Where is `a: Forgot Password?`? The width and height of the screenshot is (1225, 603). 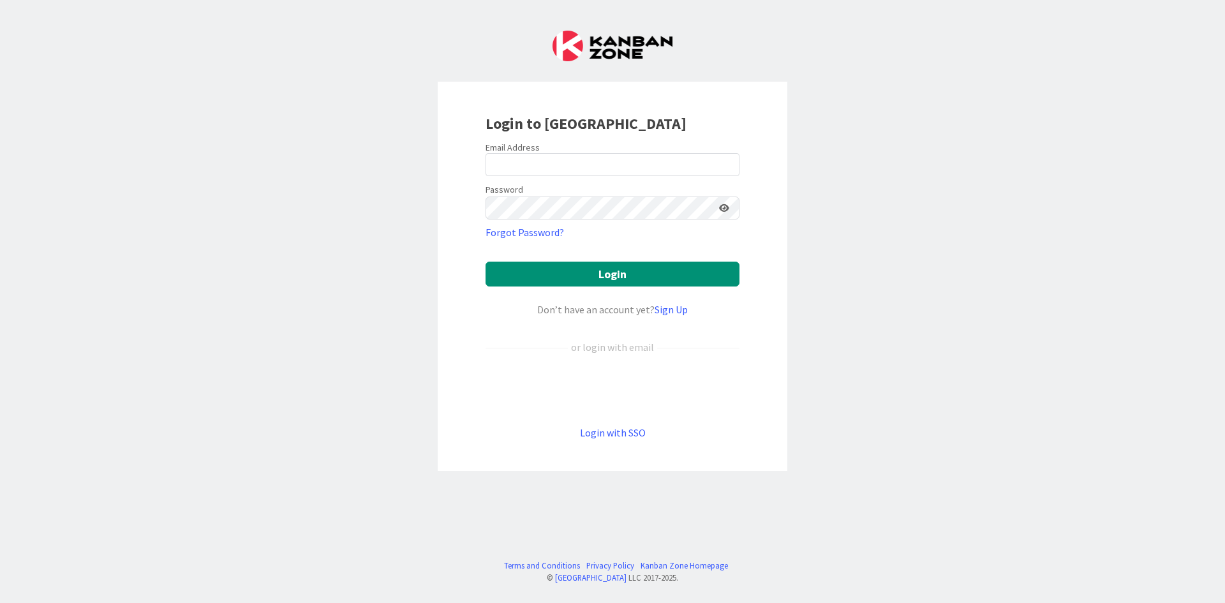
a: Forgot Password? is located at coordinates (525, 232).